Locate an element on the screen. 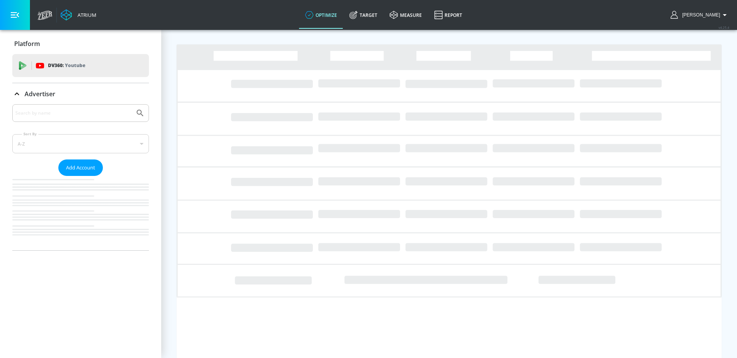 Image resolution: width=737 pixels, height=358 pixels. div: Platform is located at coordinates (81, 44).